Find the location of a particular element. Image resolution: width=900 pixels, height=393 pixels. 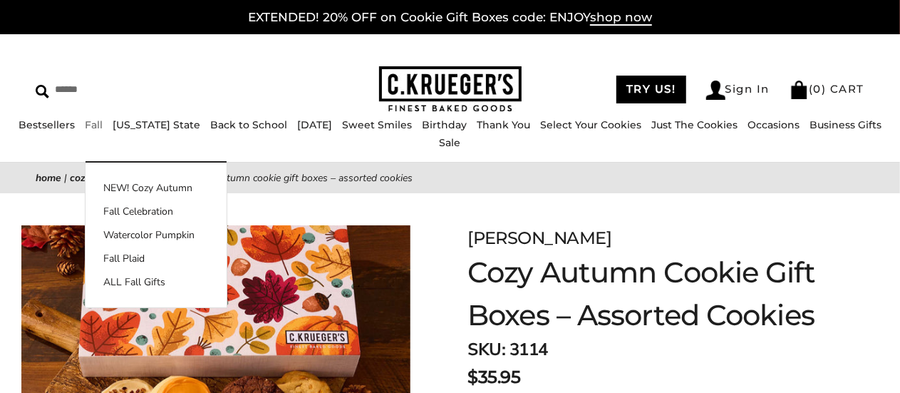

img: Bag is located at coordinates (799, 90).